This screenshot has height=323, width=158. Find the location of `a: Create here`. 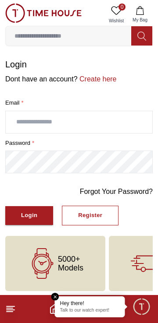

a: Create here is located at coordinates (97, 79).